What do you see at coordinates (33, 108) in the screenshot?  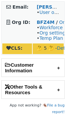 I see `footer: App not working? 🪳` at bounding box center [33, 108].